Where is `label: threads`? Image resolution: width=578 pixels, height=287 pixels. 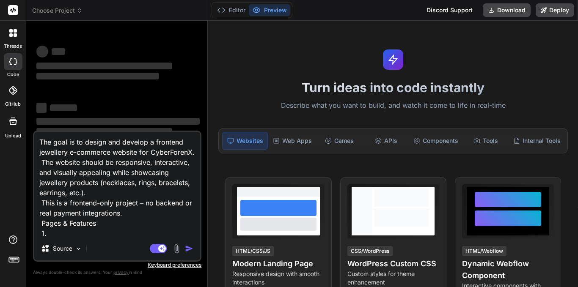 label: threads is located at coordinates (13, 46).